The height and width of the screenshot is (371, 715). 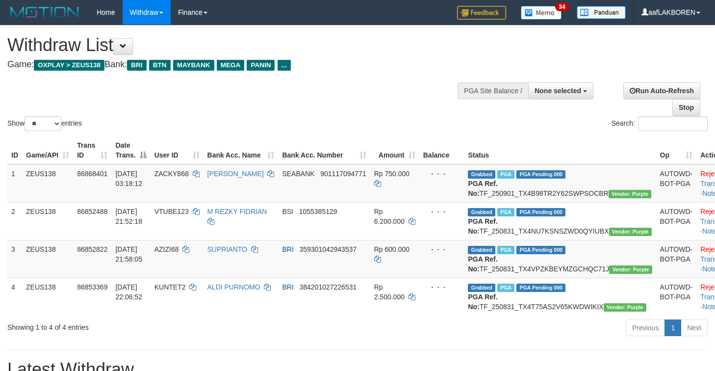 What do you see at coordinates (694, 327) in the screenshot?
I see `a: Next` at bounding box center [694, 327].